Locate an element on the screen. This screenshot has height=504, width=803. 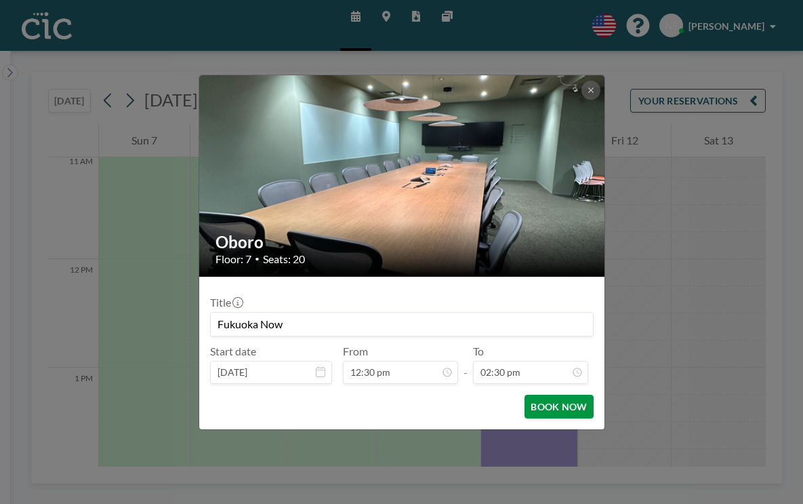
label: Title is located at coordinates (226, 302).